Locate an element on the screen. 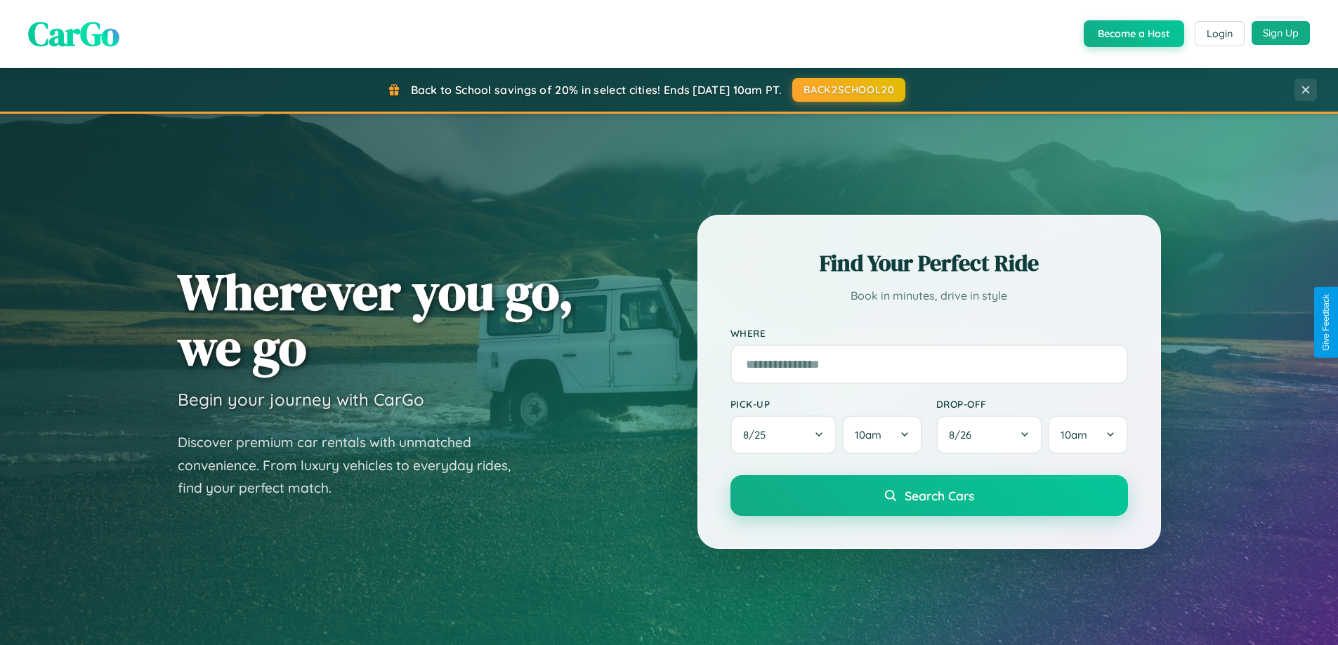 This screenshot has height=645, width=1338. label: Drop-off is located at coordinates (1032, 404).